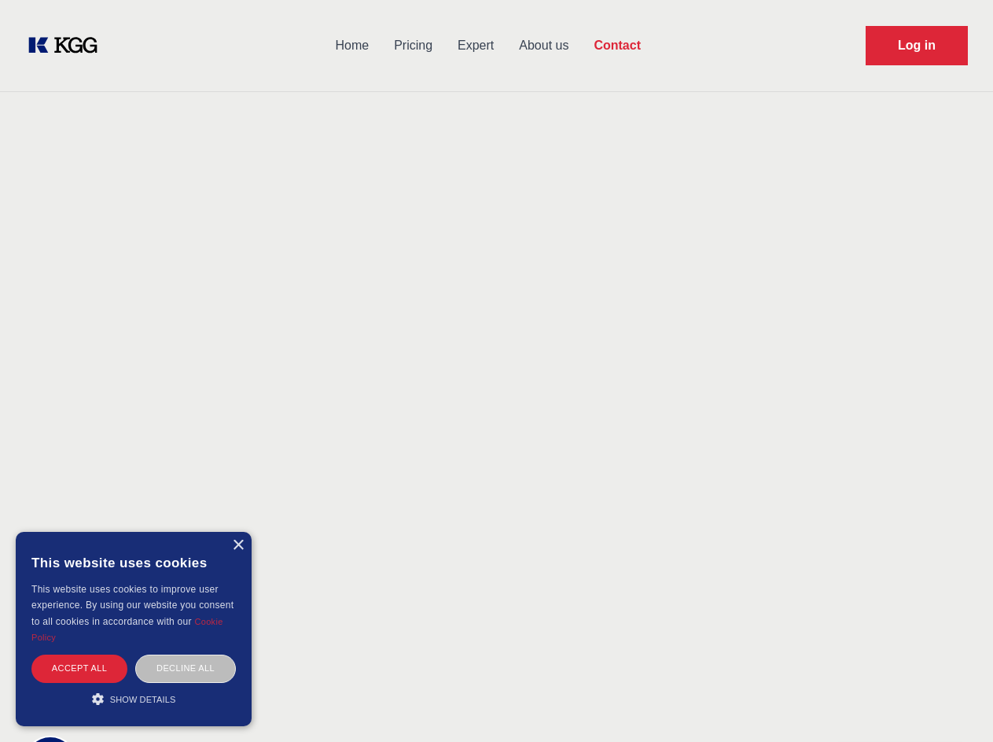 This screenshot has width=993, height=742. What do you see at coordinates (79, 668) in the screenshot?
I see `div: Accept all` at bounding box center [79, 668].